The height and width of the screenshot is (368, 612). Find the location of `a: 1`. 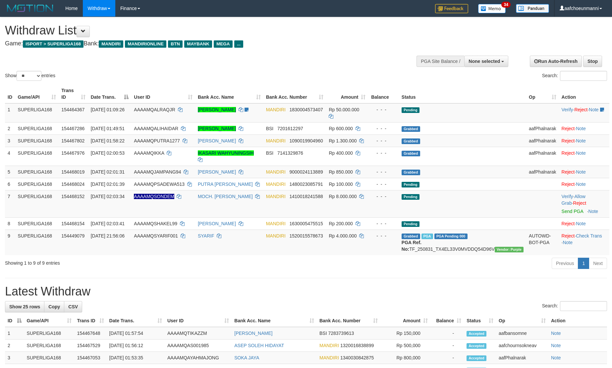

a: 1 is located at coordinates (583, 263).